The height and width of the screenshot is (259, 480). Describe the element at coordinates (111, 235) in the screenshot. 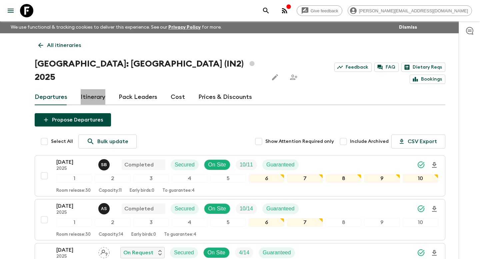

I see `p: Capacity: 14` at that location.